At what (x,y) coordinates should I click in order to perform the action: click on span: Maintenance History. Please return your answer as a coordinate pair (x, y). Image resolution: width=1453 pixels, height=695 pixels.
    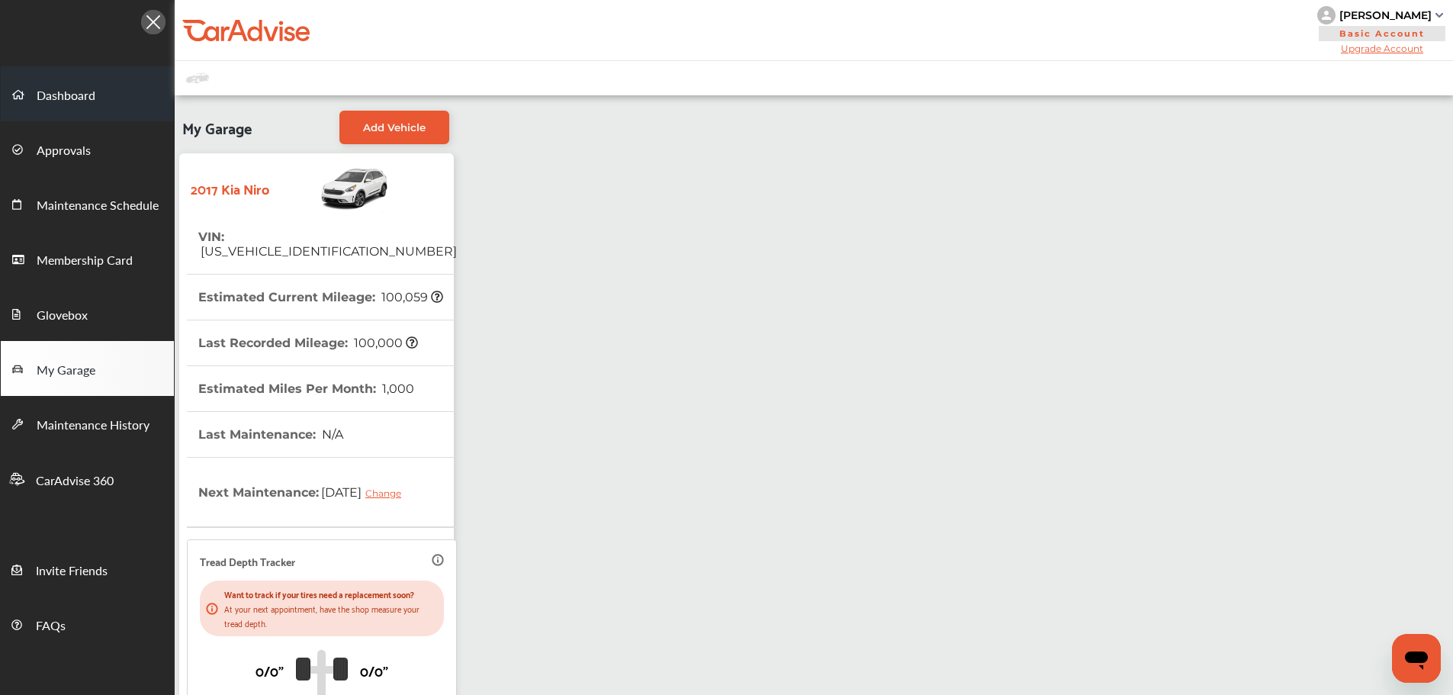
    Looking at the image, I should click on (93, 426).